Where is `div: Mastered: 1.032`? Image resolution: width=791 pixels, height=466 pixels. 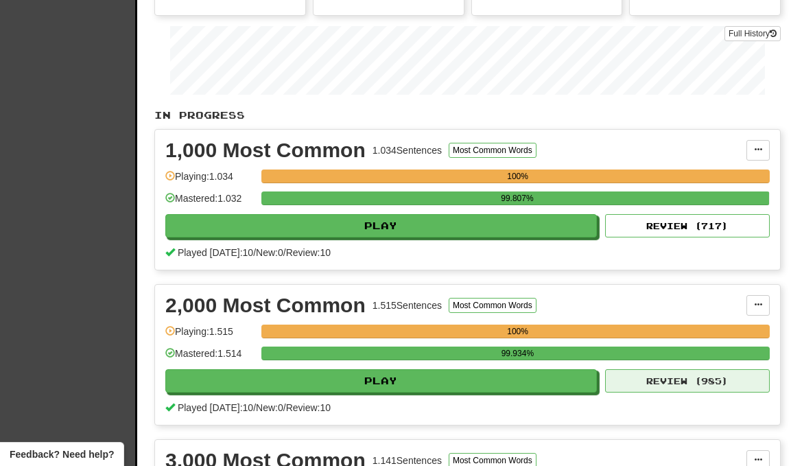 div: Mastered: 1.032 is located at coordinates (210, 202).